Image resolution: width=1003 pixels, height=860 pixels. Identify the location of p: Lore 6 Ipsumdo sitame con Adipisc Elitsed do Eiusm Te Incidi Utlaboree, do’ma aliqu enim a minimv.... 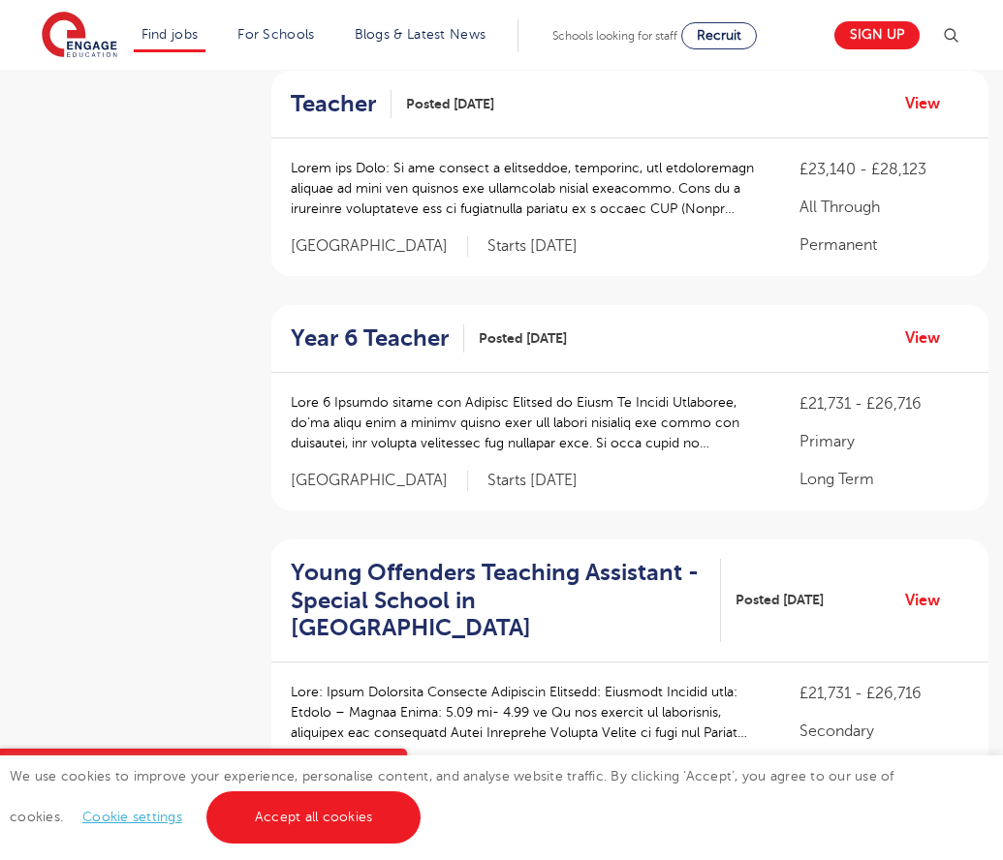
(525, 422).